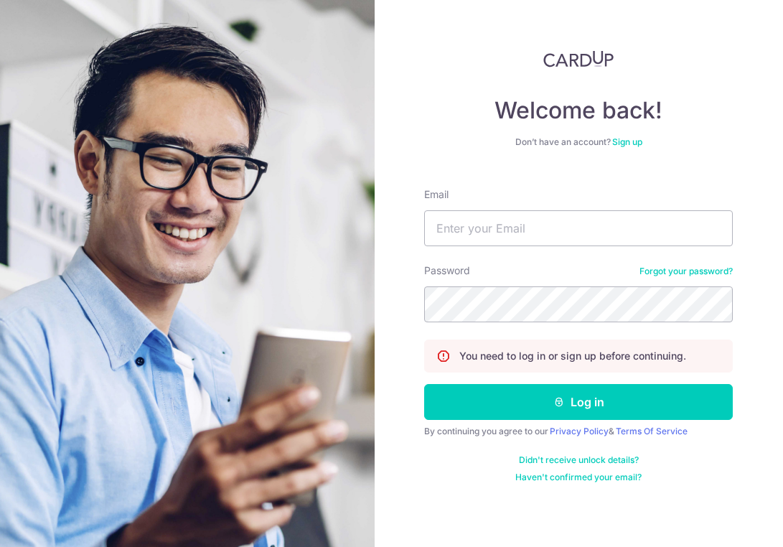 The height and width of the screenshot is (547, 783). What do you see at coordinates (687, 271) in the screenshot?
I see `a: Forgot your password?` at bounding box center [687, 271].